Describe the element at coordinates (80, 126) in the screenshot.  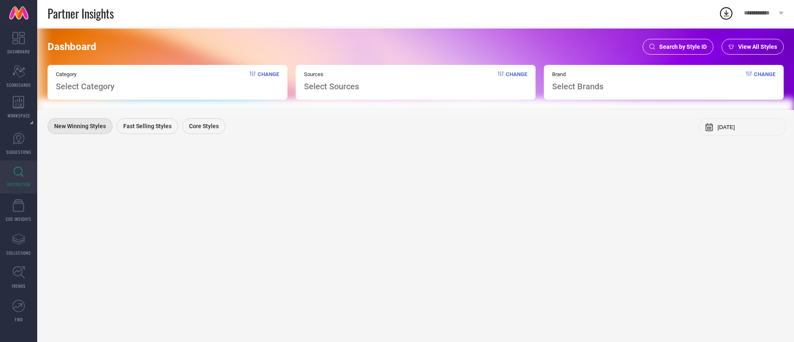
I see `span: New Winning Styles` at that location.